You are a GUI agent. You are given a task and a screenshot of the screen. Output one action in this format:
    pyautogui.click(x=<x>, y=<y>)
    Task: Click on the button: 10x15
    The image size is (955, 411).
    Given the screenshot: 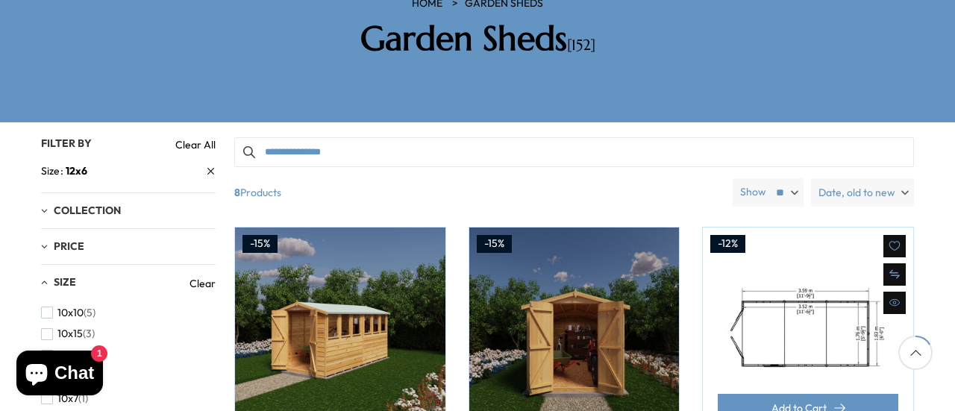 What is the action you would take?
    pyautogui.click(x=68, y=333)
    